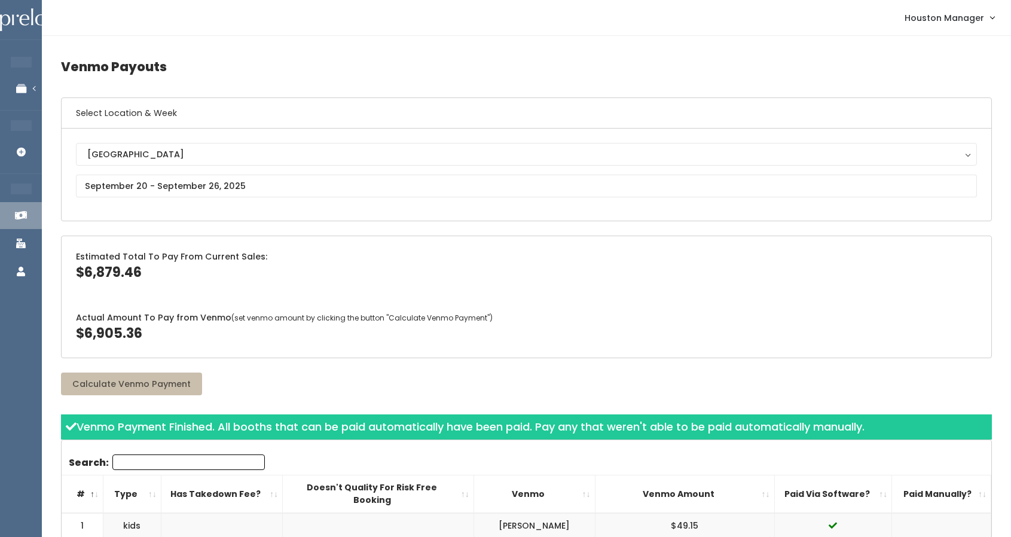 This screenshot has height=537, width=1011. I want to click on th: Paid Manually?: activate to sort column ascending, so click(942, 494).